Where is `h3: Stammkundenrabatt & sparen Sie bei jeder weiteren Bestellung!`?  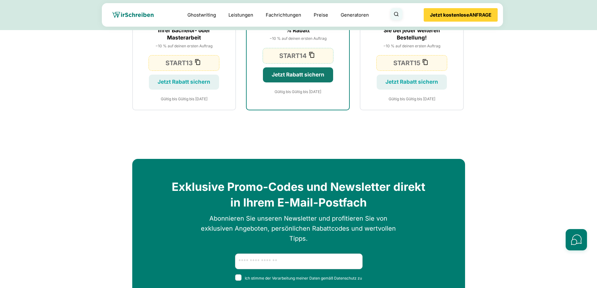 h3: Stammkundenrabatt & sparen Sie bei jeder weiteren Bestellung! is located at coordinates (412, 30).